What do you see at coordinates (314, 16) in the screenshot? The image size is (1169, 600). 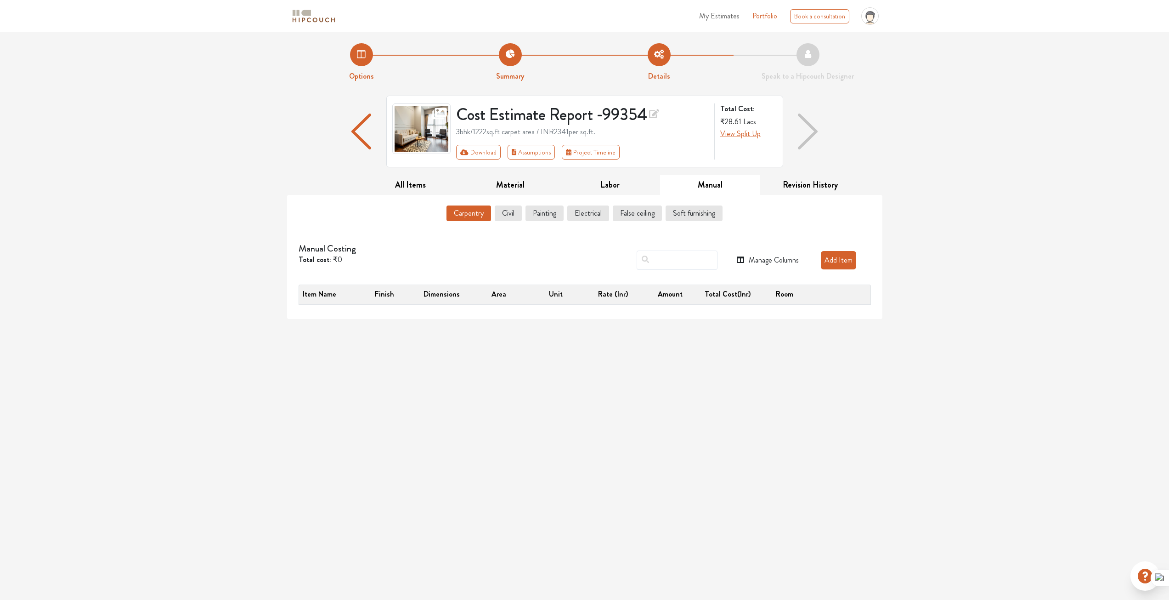 I see `span: logo-horizontal.svg` at bounding box center [314, 16].